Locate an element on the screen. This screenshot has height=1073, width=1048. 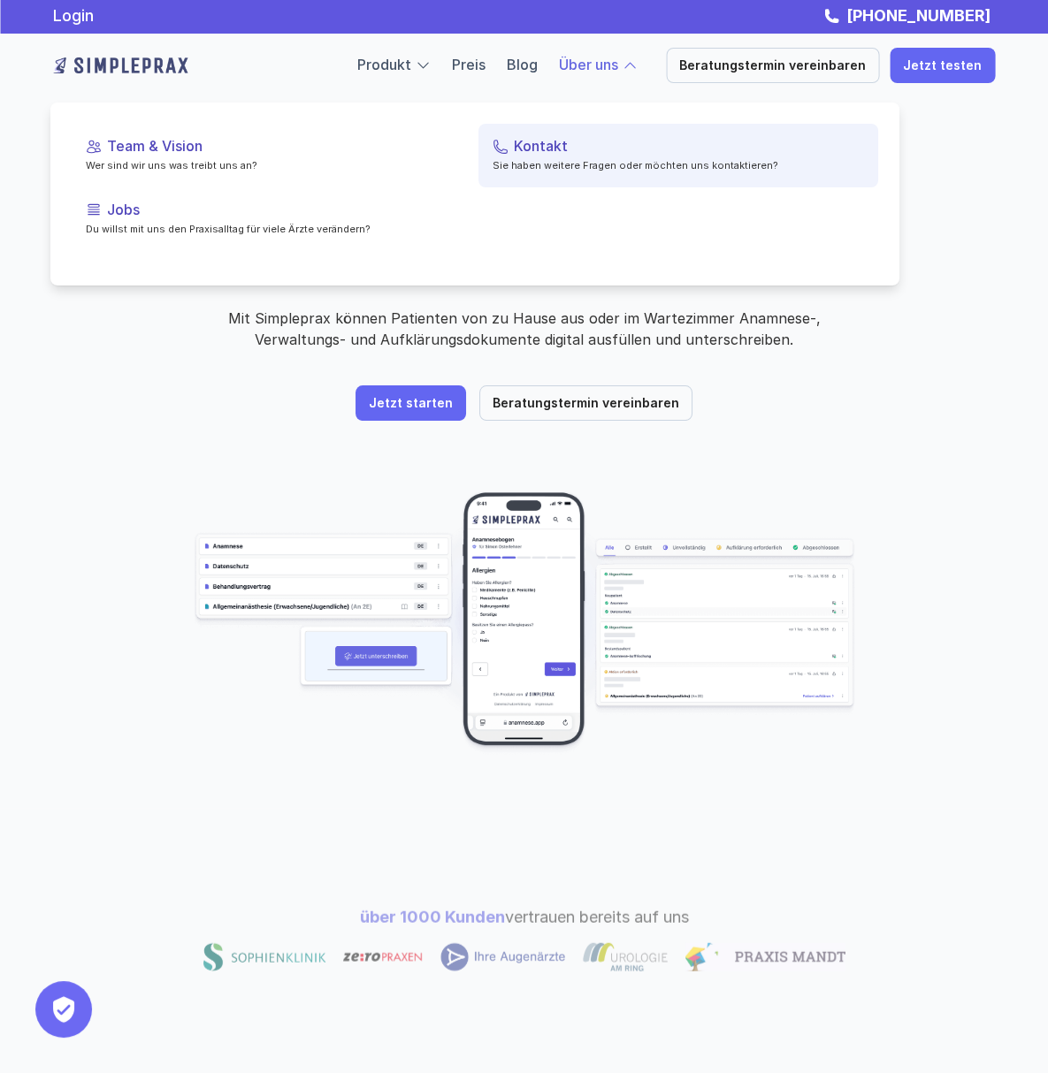
p: Mit Simpleprax können Patienten von zu Hause aus oder im Wartezimmer Anamnese-, Verwaltungs- und ... is located at coordinates (524, 329).